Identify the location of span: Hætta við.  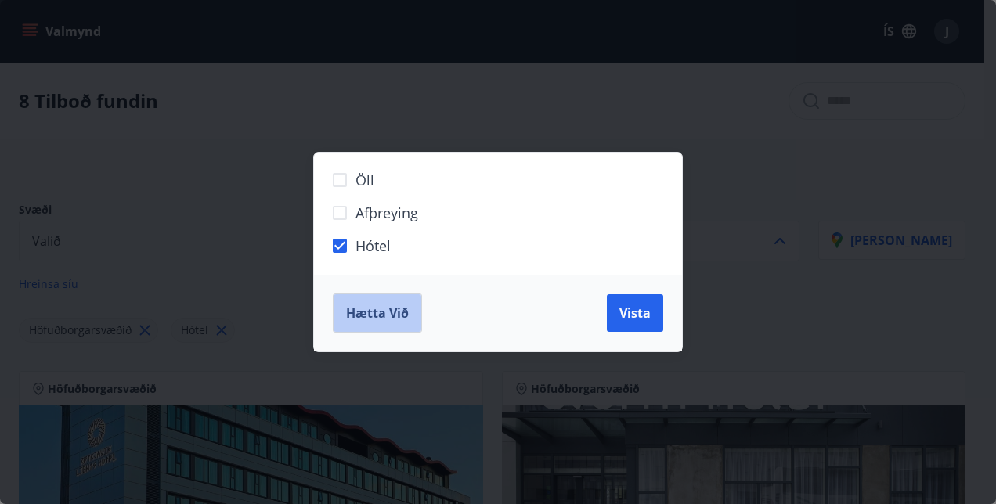
(378, 313).